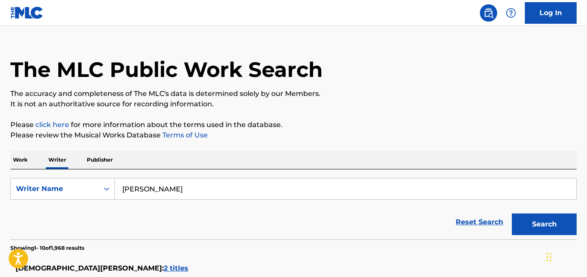  I want to click on div: Drag, so click(549, 257).